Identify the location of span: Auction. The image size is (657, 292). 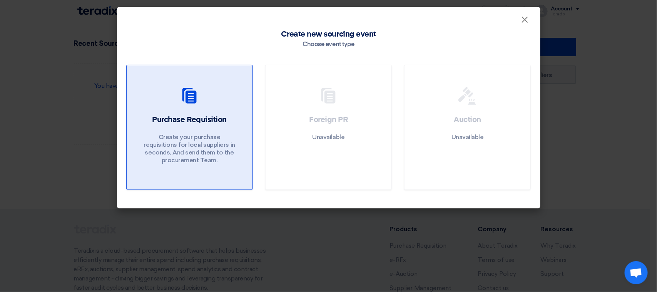
(468, 120).